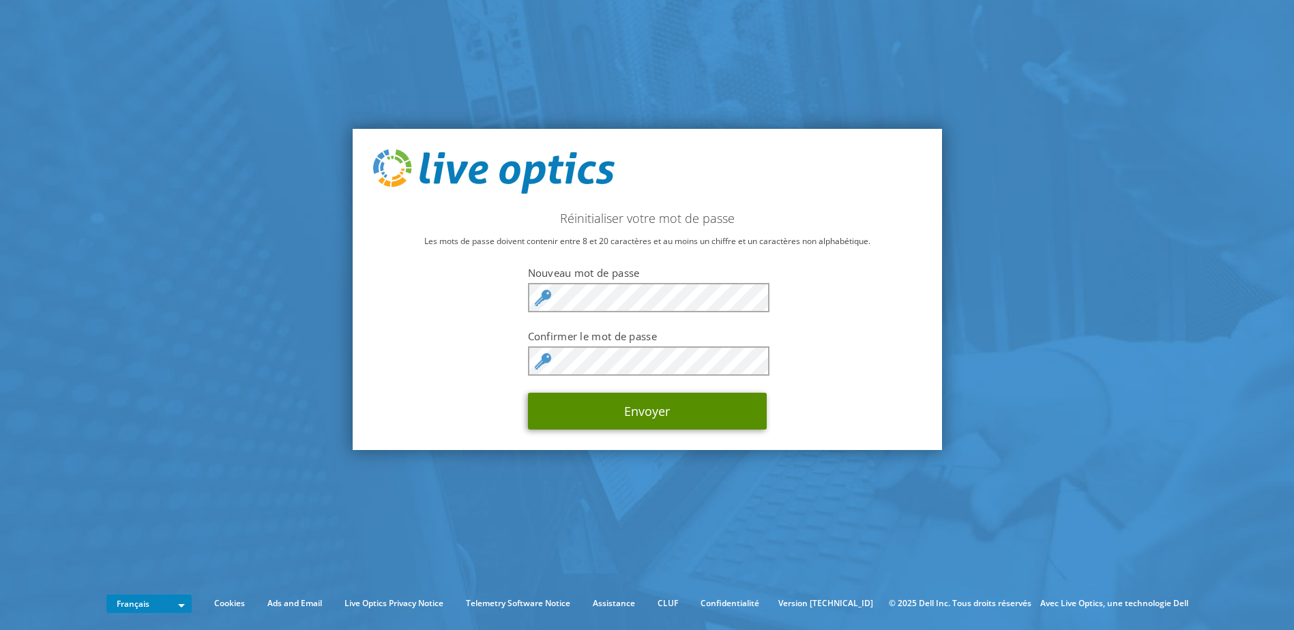  Describe the element at coordinates (730, 604) in the screenshot. I see `a: Confidentialité` at that location.